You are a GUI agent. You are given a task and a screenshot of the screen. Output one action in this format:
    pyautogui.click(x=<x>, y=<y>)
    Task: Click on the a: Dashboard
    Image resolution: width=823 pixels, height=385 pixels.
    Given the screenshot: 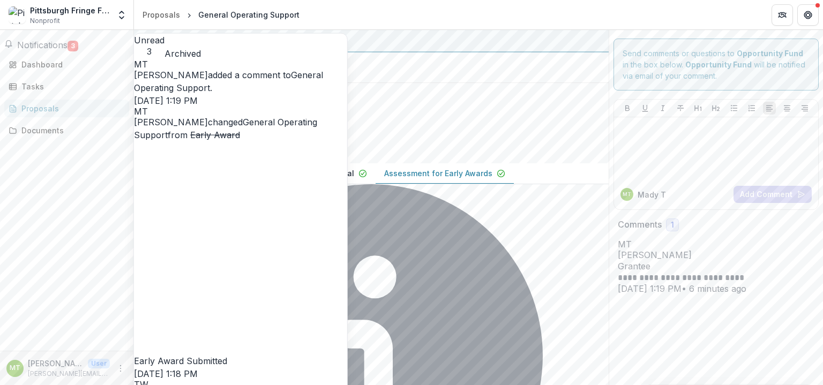 What is the action you would take?
    pyautogui.click(x=66, y=64)
    